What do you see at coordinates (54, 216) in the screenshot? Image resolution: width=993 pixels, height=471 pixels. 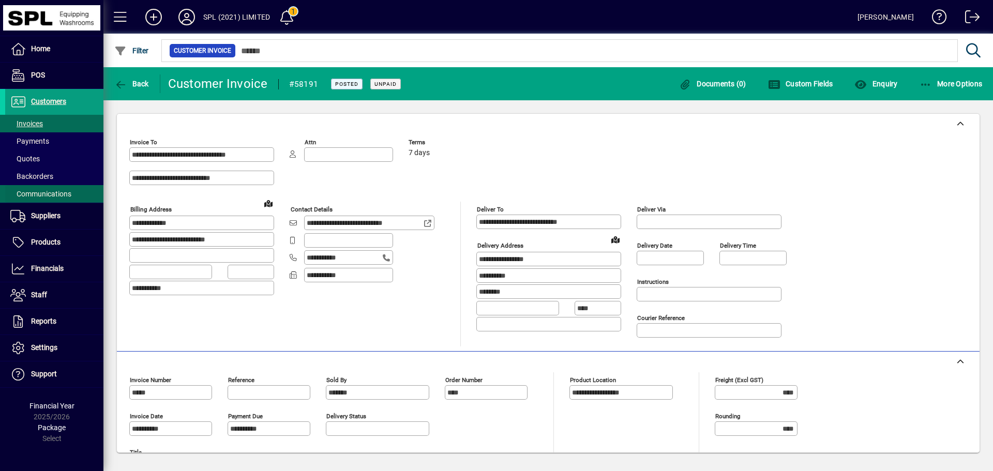 I see `a: Suppliers` at bounding box center [54, 216].